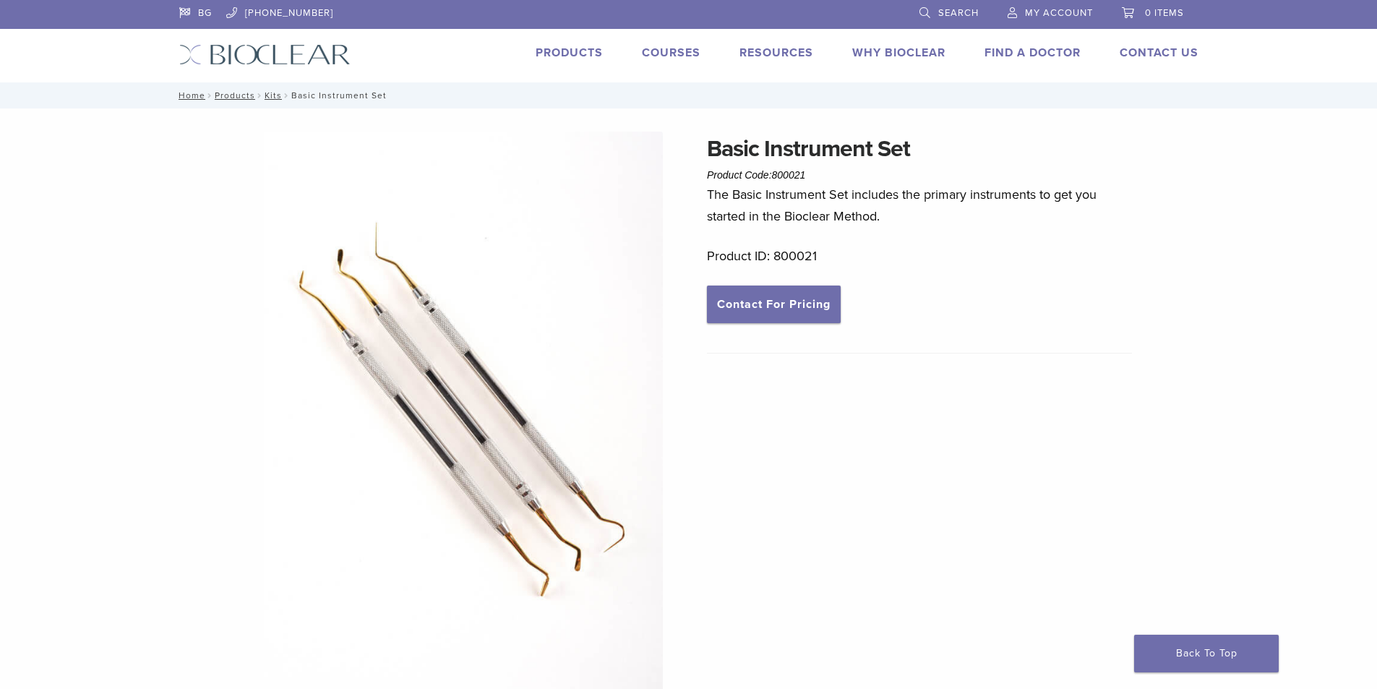  What do you see at coordinates (1032, 53) in the screenshot?
I see `a: Find A Doctor` at bounding box center [1032, 53].